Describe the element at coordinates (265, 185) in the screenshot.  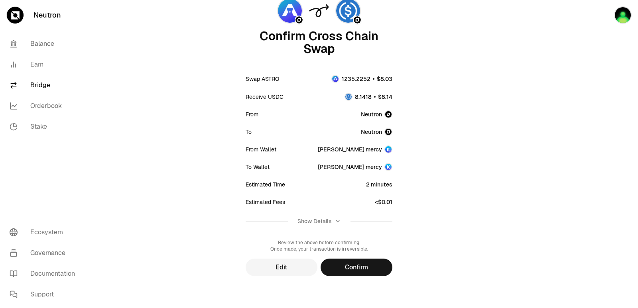
I see `div: Estimated Time` at that location.